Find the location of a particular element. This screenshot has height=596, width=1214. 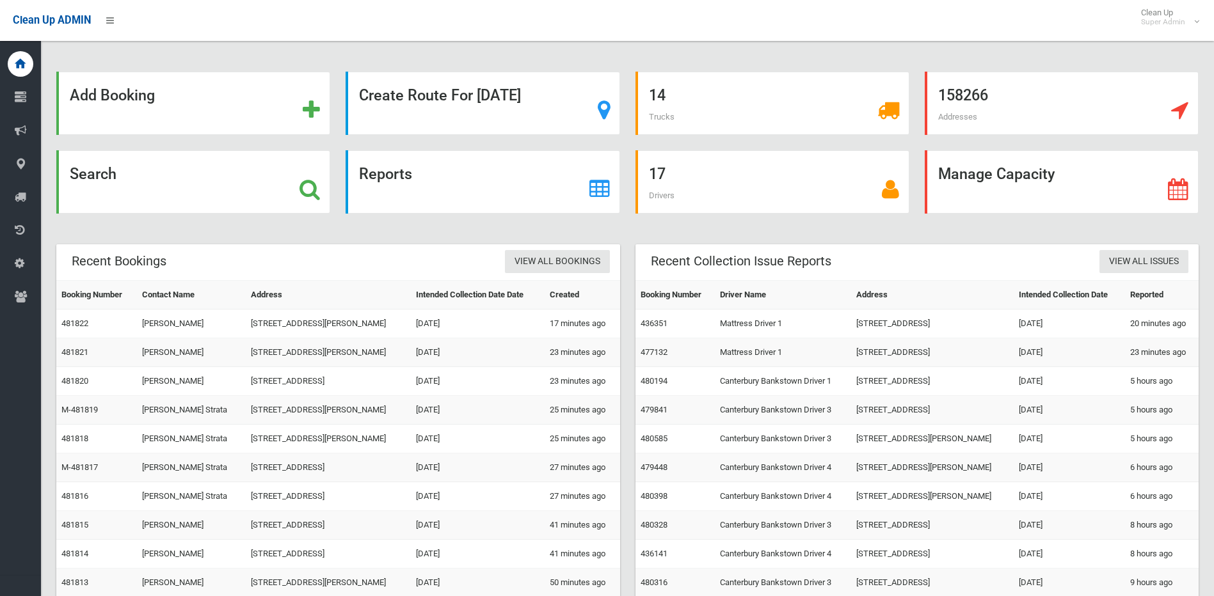

strong: Search is located at coordinates (93, 174).